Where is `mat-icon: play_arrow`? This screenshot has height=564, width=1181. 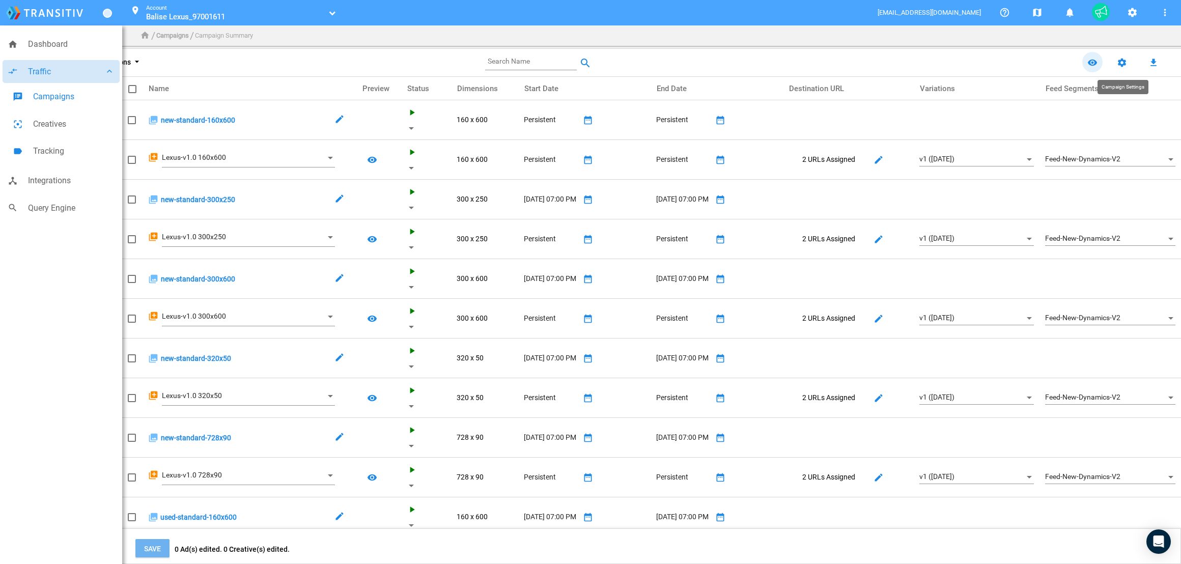 mat-icon: play_arrow is located at coordinates (413, 352).